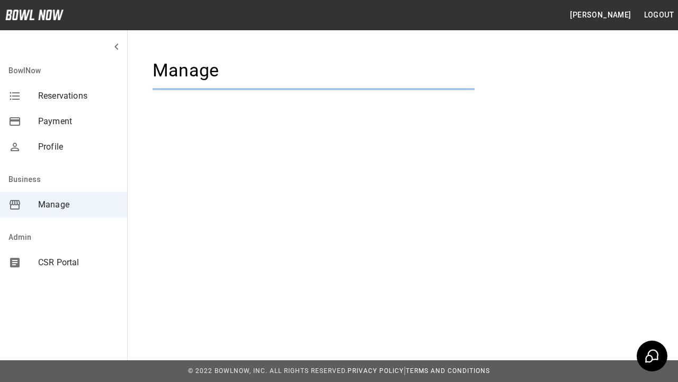  What do you see at coordinates (78, 147) in the screenshot?
I see `span: Profile` at bounding box center [78, 147].